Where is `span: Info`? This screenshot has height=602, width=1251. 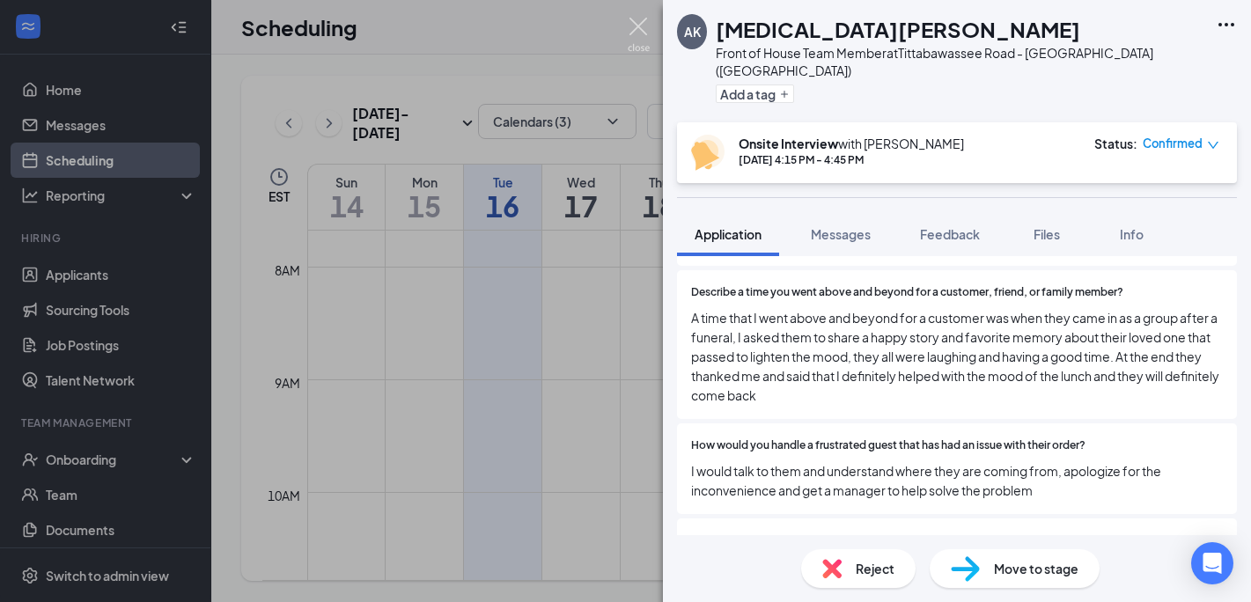 span: Info is located at coordinates (1131, 234).